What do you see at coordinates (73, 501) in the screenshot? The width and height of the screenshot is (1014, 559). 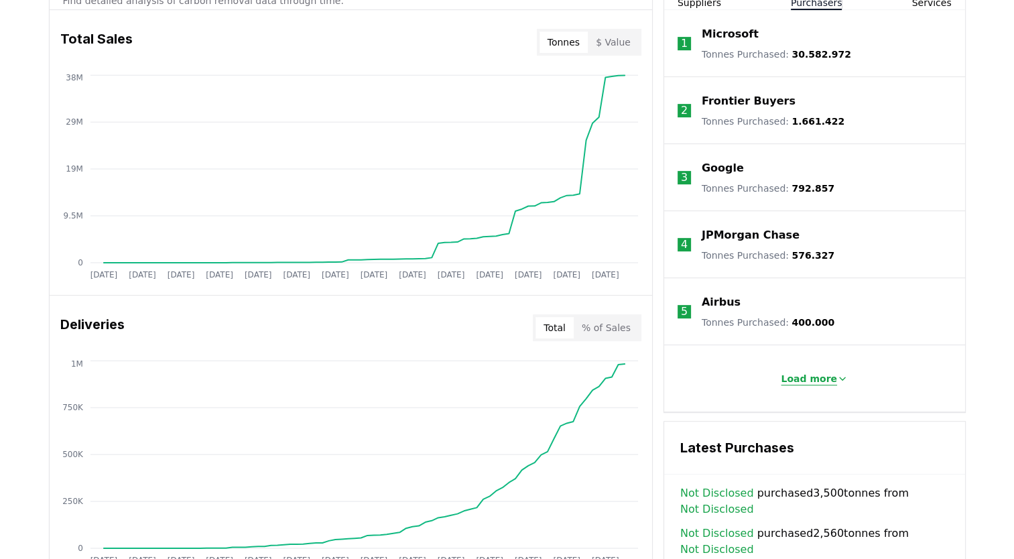 I see `tspan: 250K` at bounding box center [73, 501].